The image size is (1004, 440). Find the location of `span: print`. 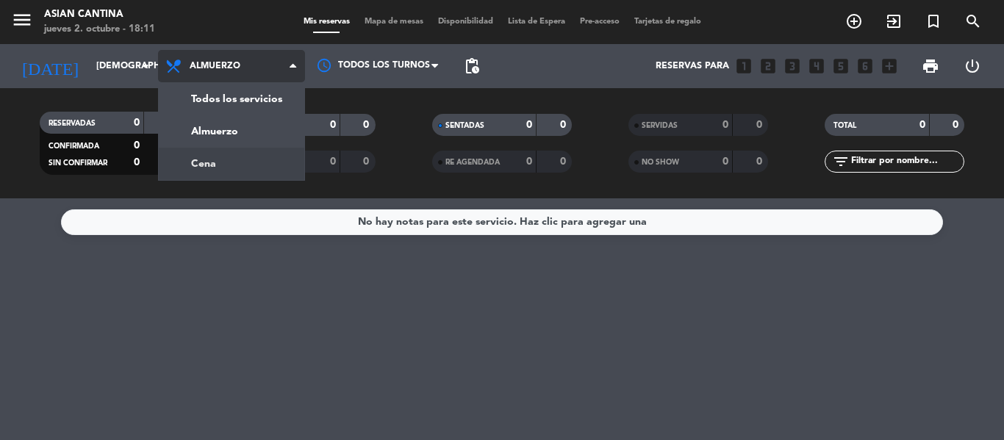

span: print is located at coordinates (931, 66).